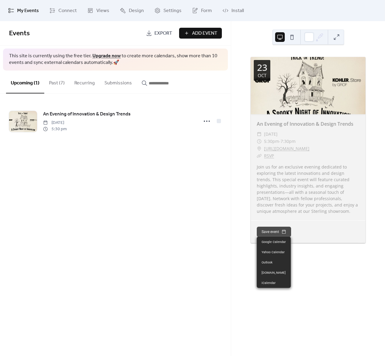 This screenshot has width=385, height=356. Describe the element at coordinates (274, 242) in the screenshot. I see `a: Google Calendar` at that location.